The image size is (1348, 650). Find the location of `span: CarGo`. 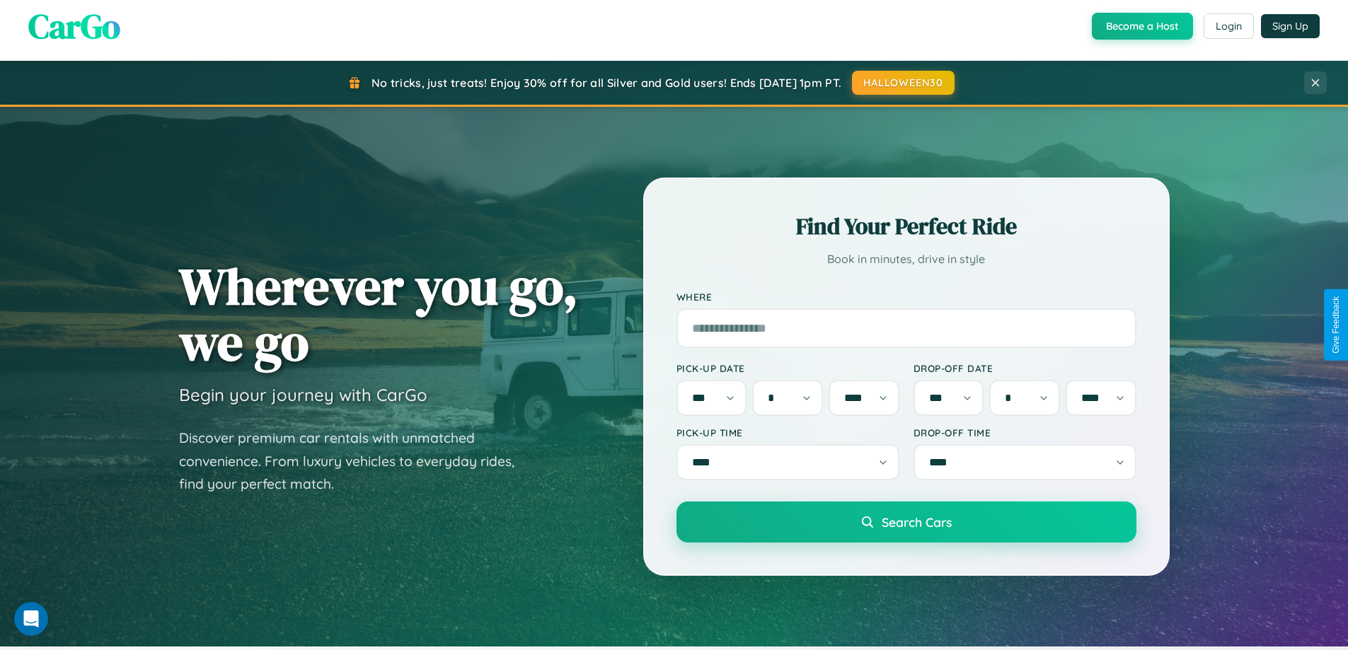

span: CarGo is located at coordinates (74, 26).